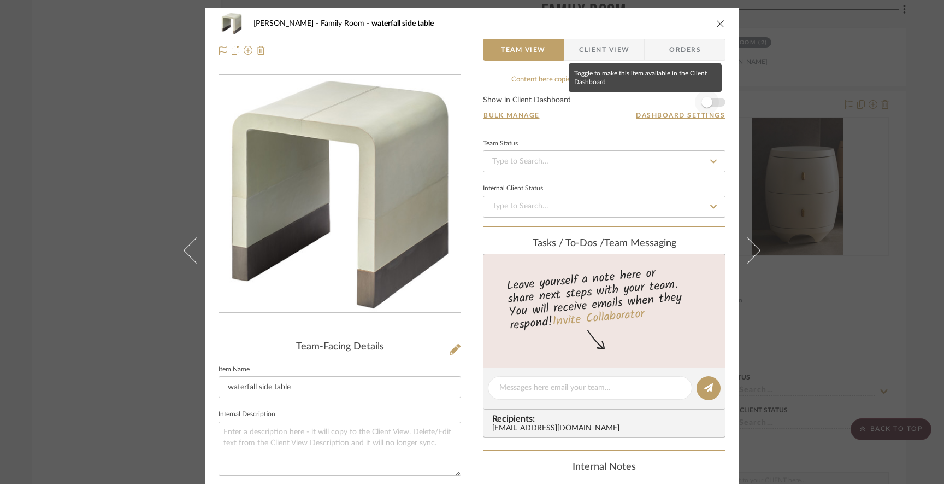 The width and height of the screenshot is (944, 484). Describe the element at coordinates (261, 50) in the screenshot. I see `img: Remove from project` at that location.